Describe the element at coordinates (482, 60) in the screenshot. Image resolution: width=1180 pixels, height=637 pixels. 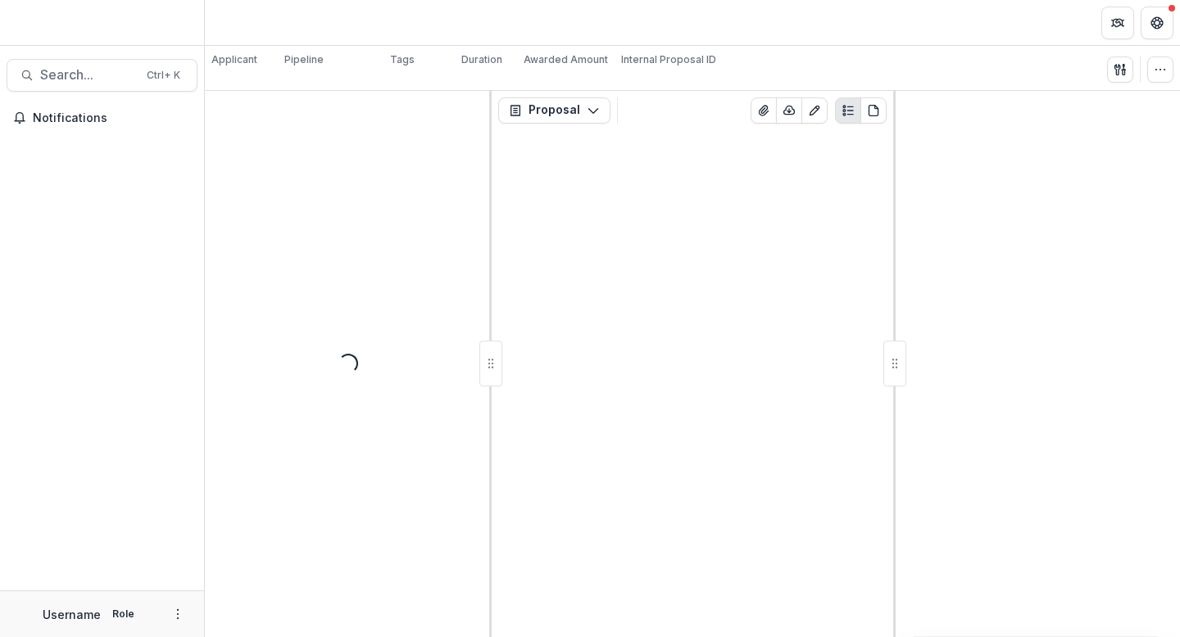
I see `p: Duration` at that location.